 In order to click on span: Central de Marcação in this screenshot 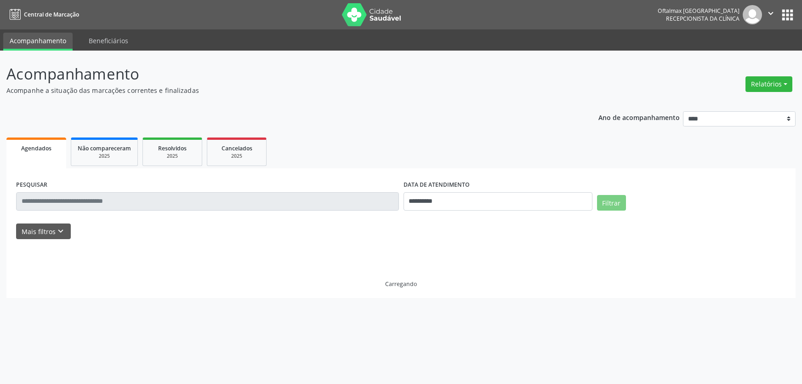, I will do `click(51, 14)`.